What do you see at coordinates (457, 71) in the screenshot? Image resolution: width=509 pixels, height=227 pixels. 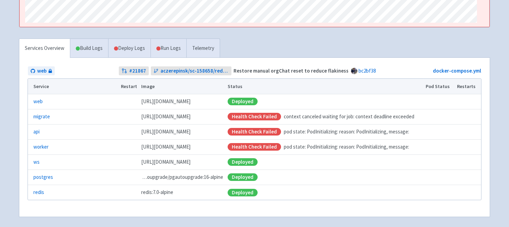 I see `a: docker-compose.yml` at bounding box center [457, 71].